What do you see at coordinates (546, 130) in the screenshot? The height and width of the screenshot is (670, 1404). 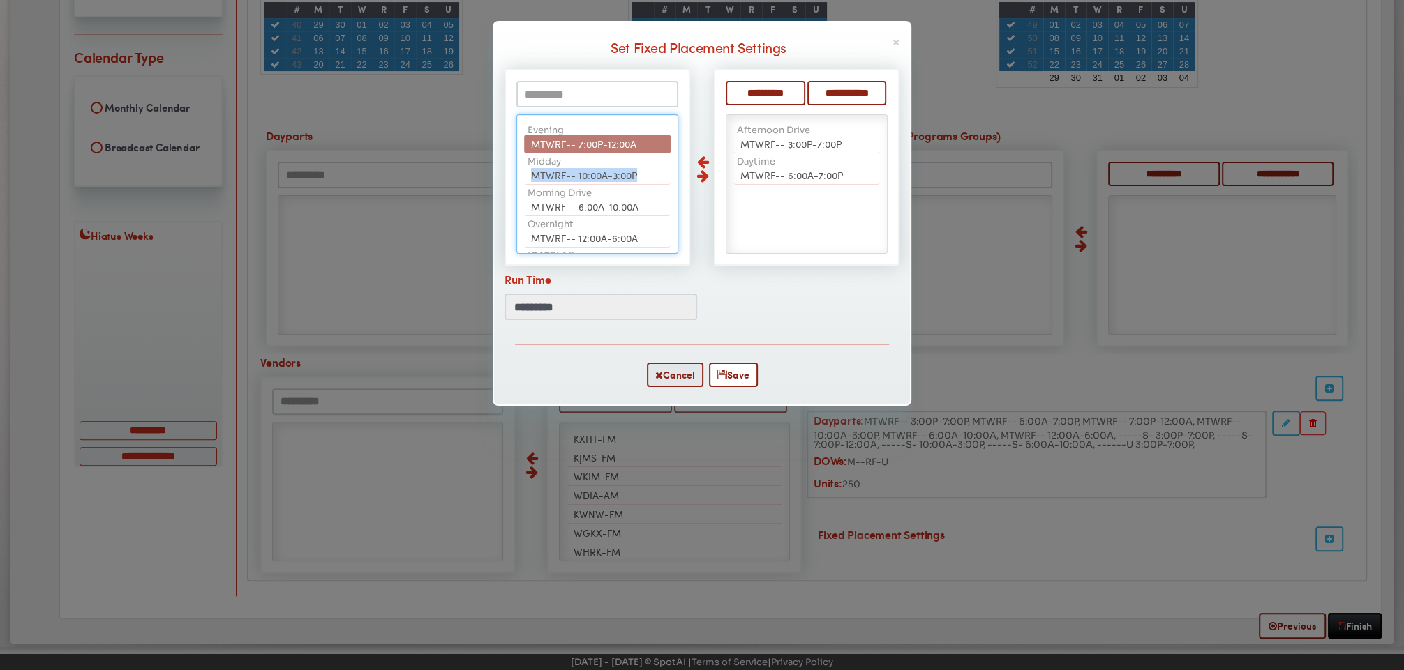 I see `span: Evening` at bounding box center [546, 130].